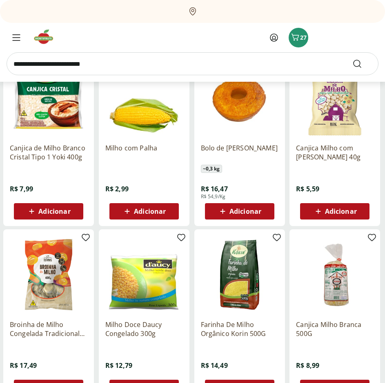 This screenshot has width=385, height=383. Describe the element at coordinates (46, 37) in the screenshot. I see `img: Hortifruti` at that location.